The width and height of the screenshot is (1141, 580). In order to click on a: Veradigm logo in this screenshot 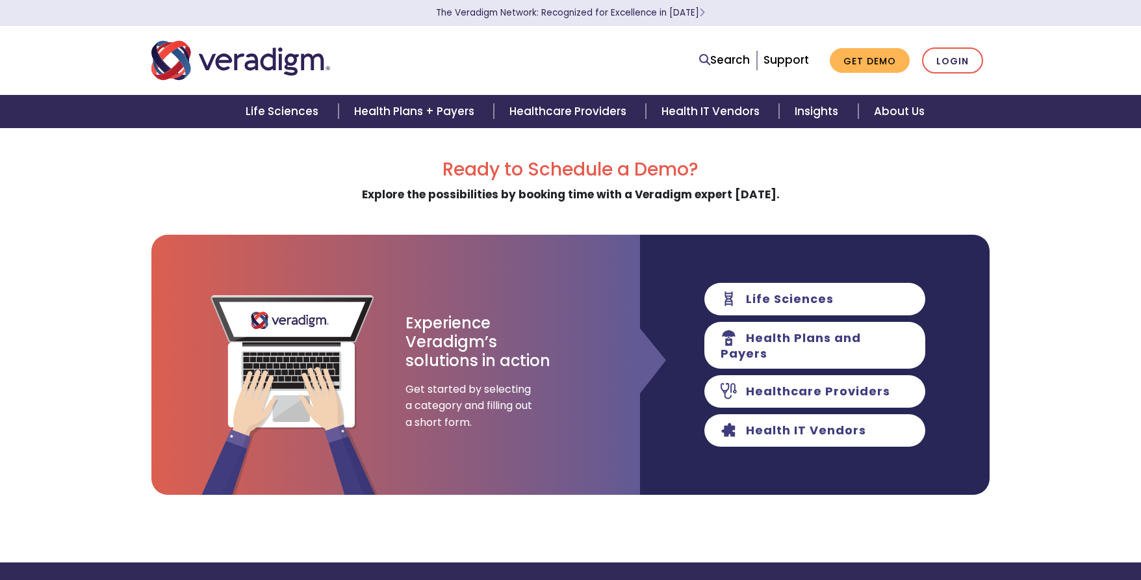, I will do `click(240, 60)`.